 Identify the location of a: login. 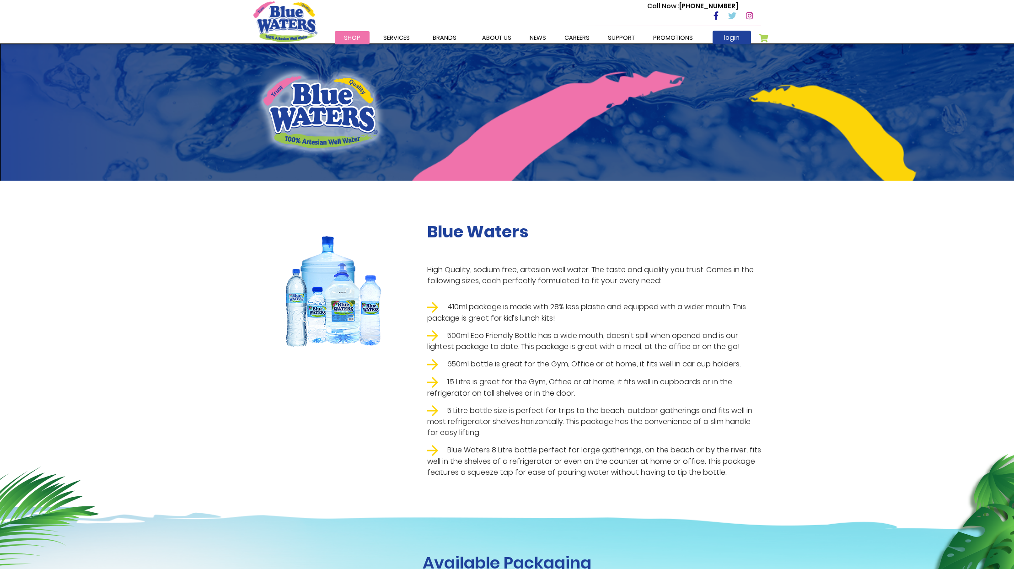
(732, 38).